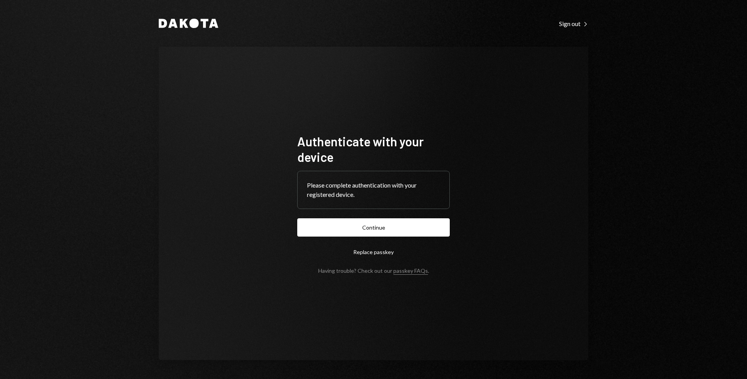 The width and height of the screenshot is (747, 379). I want to click on a: Sign out, so click(573, 23).